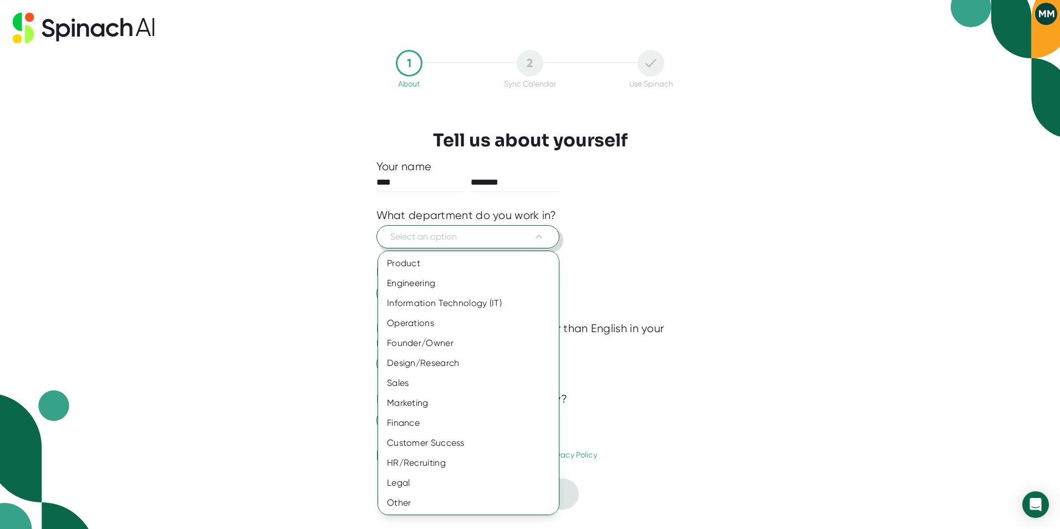 This screenshot has width=1060, height=529. Describe the element at coordinates (473, 303) in the screenshot. I see `div: Information Technology (IT)` at that location.